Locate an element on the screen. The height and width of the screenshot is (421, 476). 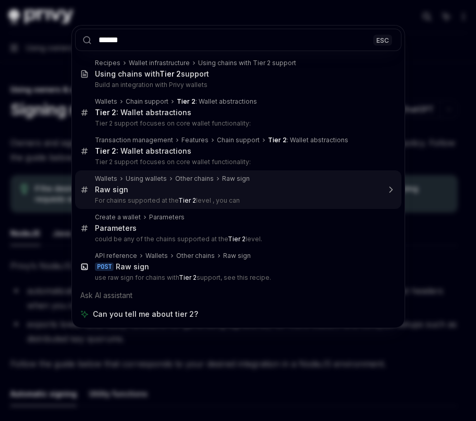
div: Features is located at coordinates (195, 140).